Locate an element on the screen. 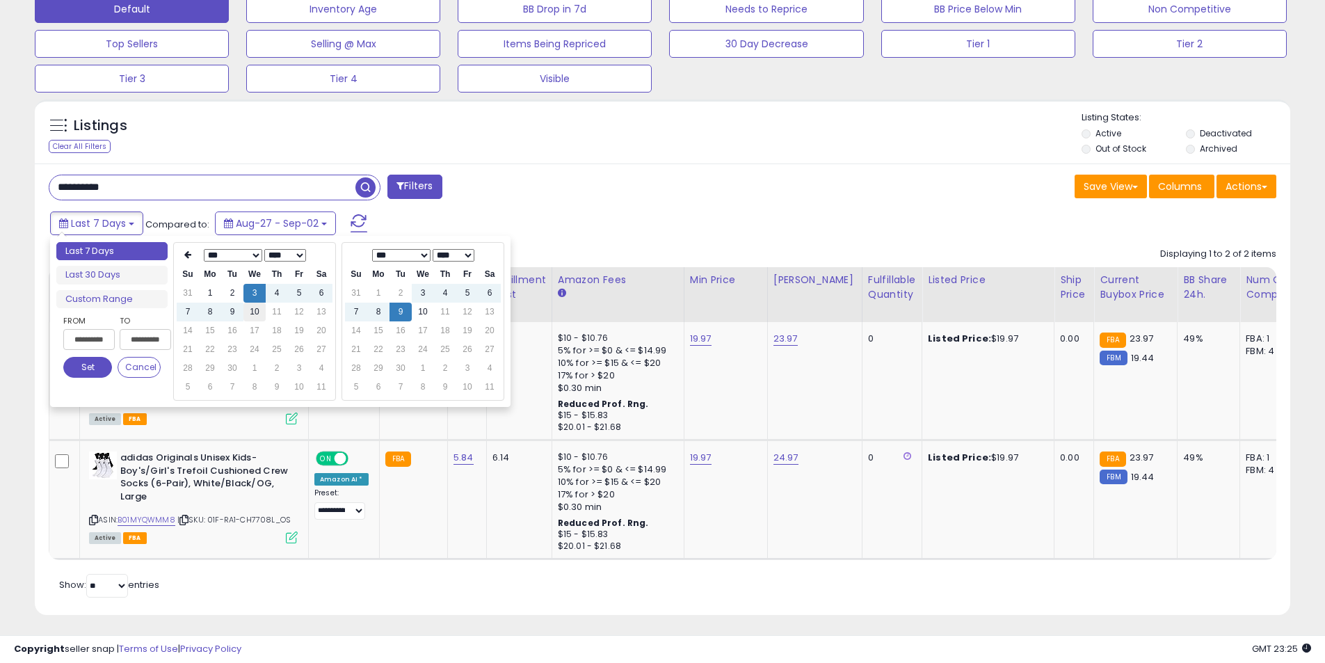 This screenshot has height=663, width=1325. span: Aug-27 - Sep-02 is located at coordinates (277, 223).